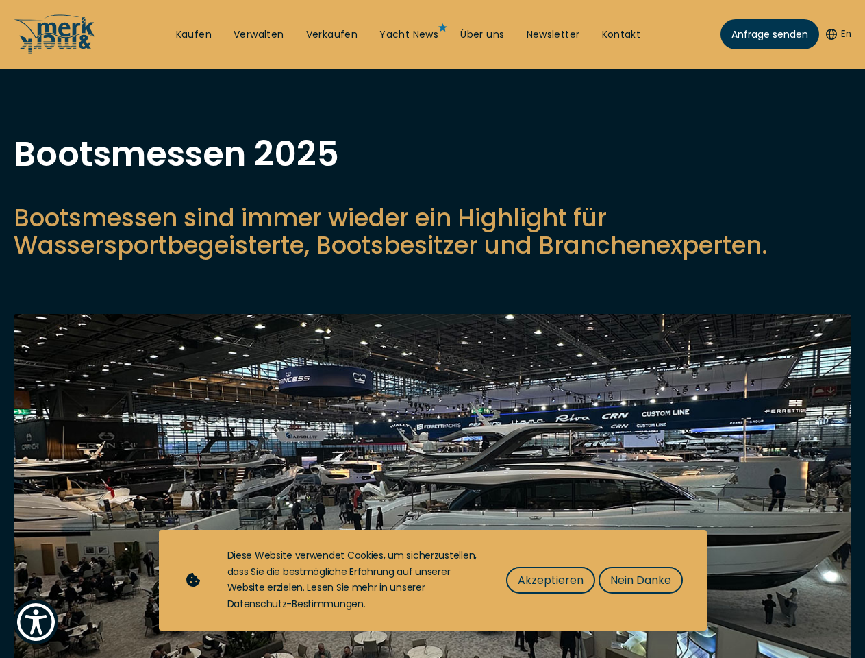  What do you see at coordinates (770, 34) in the screenshot?
I see `a: Anfrage senden` at bounding box center [770, 34].